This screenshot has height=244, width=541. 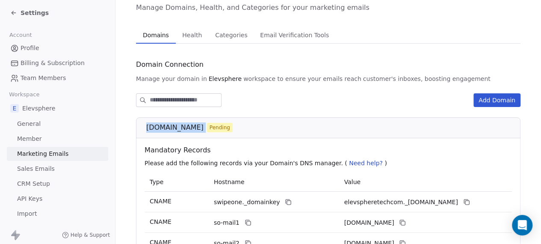 What do you see at coordinates (24, 95) in the screenshot?
I see `span: Workspace` at bounding box center [24, 95].